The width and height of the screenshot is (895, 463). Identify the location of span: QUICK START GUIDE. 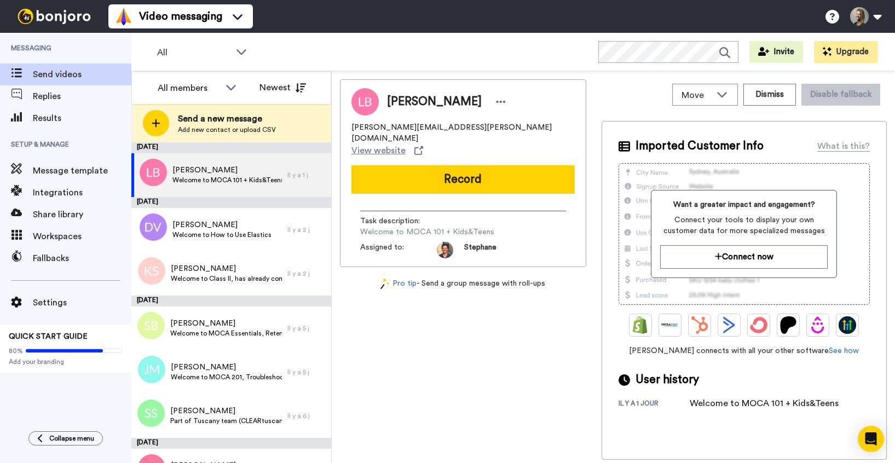
(48, 337).